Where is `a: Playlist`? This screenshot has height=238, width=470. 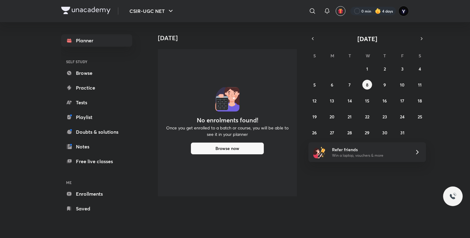 a: Playlist is located at coordinates (97, 117).